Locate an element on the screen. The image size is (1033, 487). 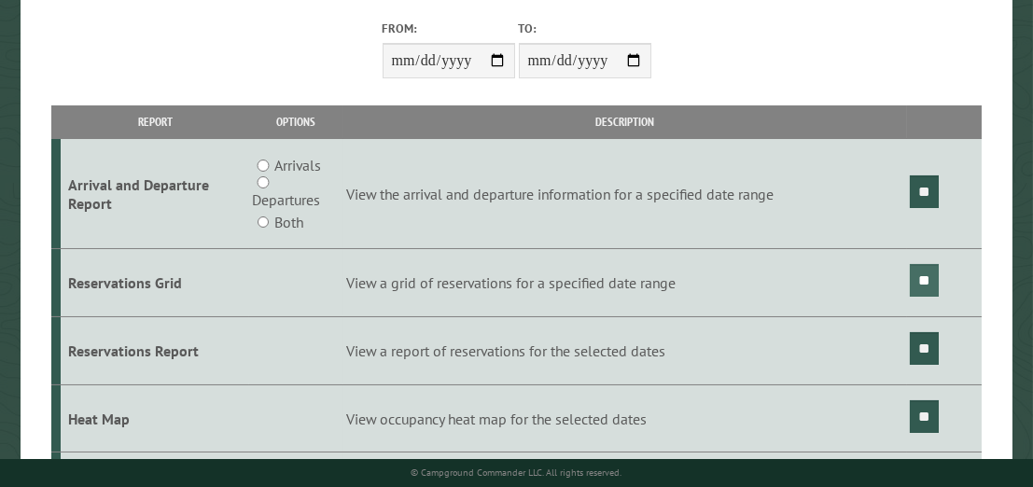
div: Keywords by Traffic is located at coordinates (260, 116).